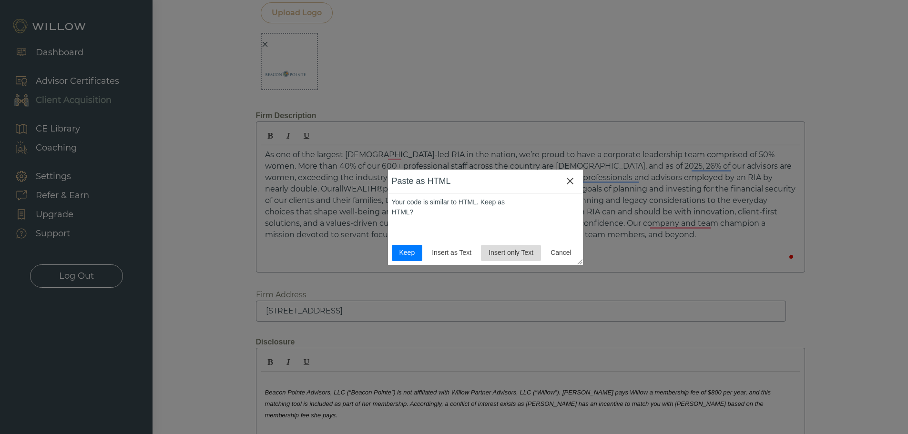 This screenshot has height=434, width=908. Describe the element at coordinates (451, 253) in the screenshot. I see `button: Insert as Text` at that location.